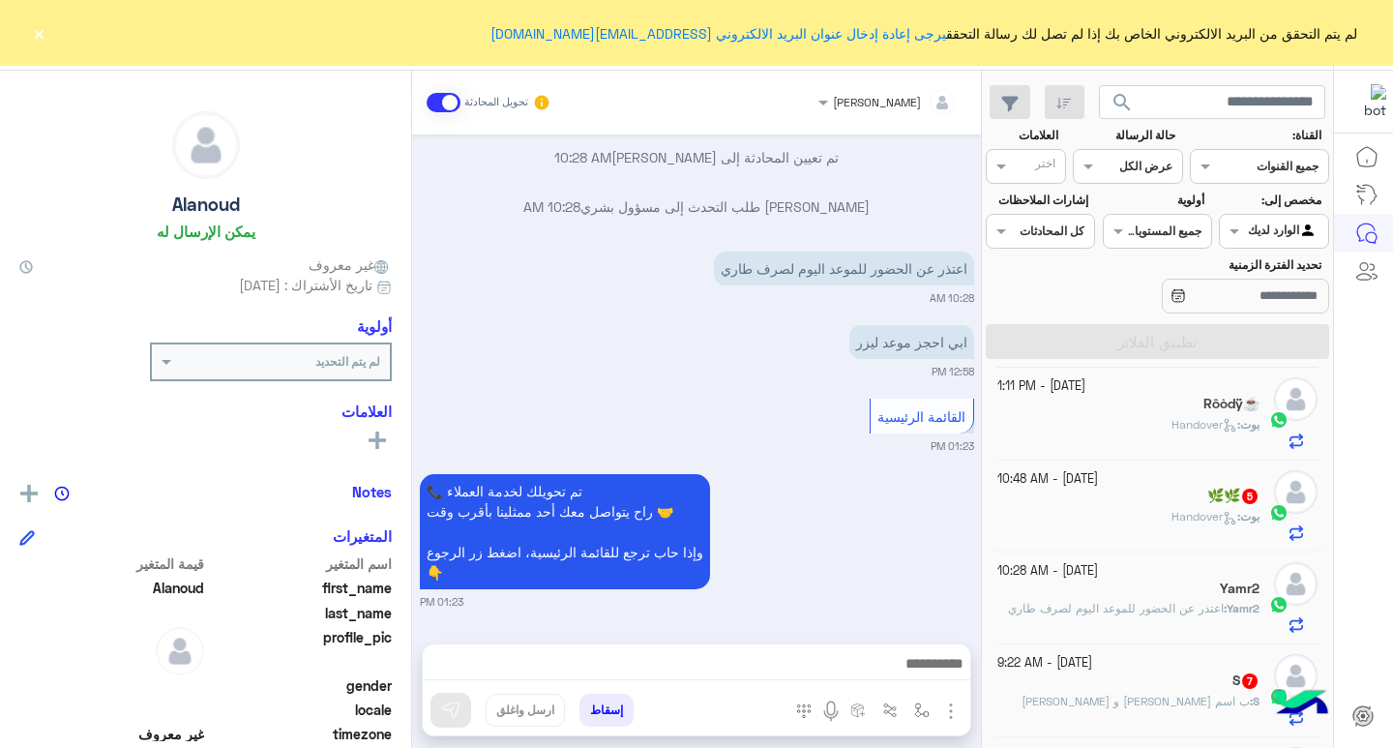 The image size is (1393, 748). I want to click on button: Trigger scenario, so click(890, 709).